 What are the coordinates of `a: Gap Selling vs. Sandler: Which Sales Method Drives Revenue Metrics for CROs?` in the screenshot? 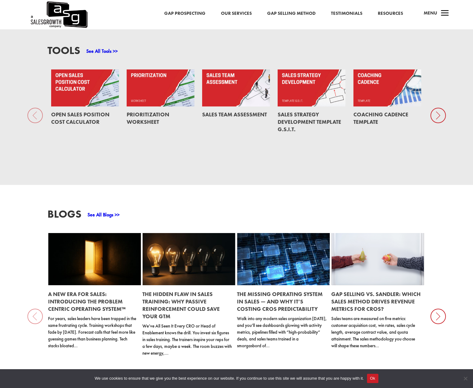 It's located at (376, 301).